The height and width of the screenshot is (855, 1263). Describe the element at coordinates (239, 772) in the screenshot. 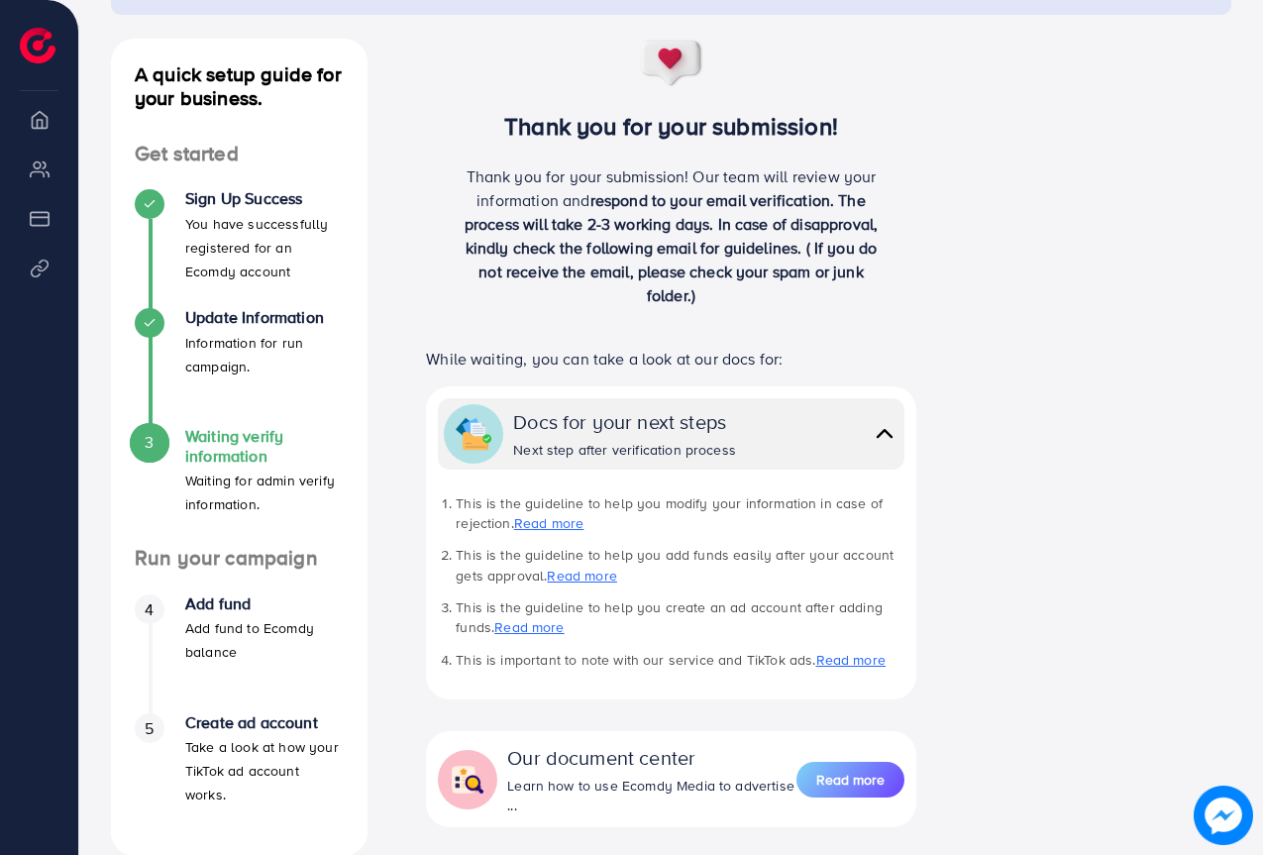

I see `li: Create ad account` at that location.